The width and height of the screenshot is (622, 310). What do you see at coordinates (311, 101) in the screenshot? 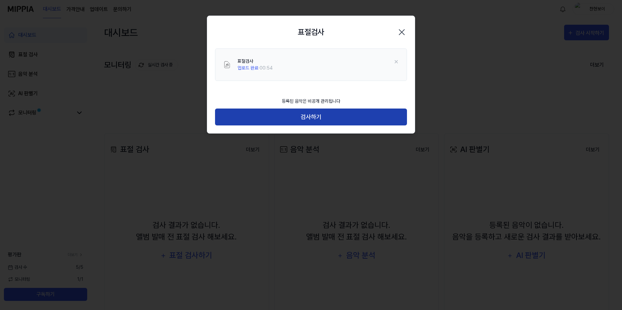
I see `div: 등록된 음악은 비공개 관리됩니다` at bounding box center [311, 101].